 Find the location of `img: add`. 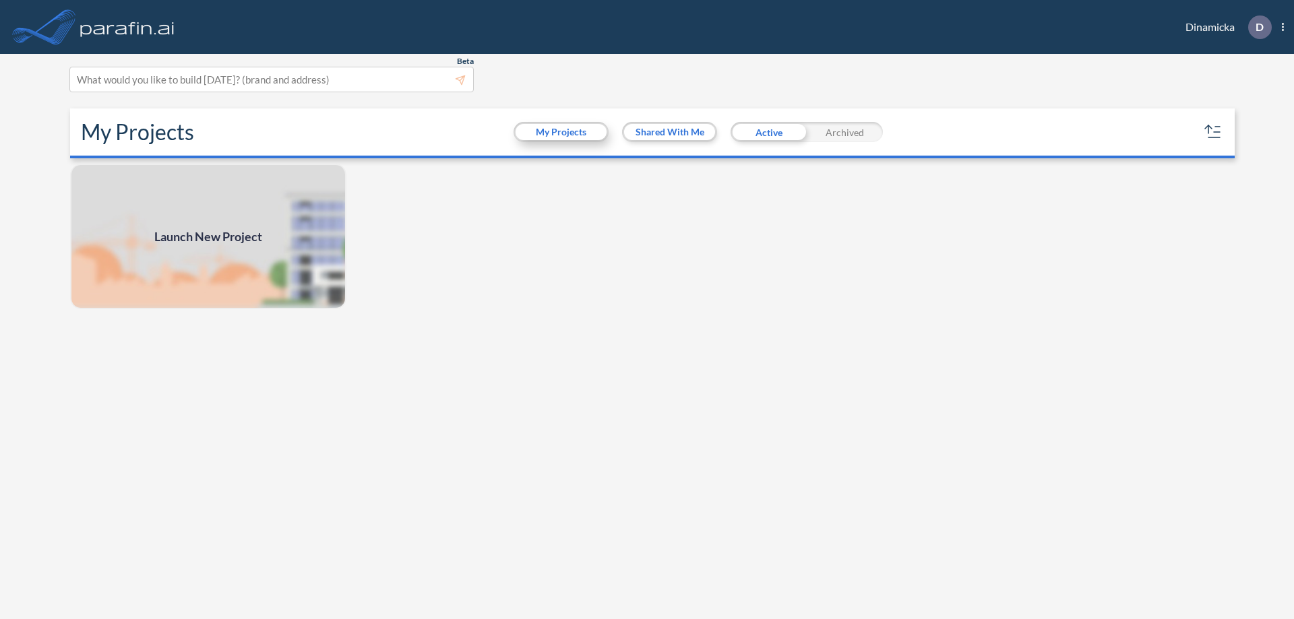

img: add is located at coordinates (208, 237).